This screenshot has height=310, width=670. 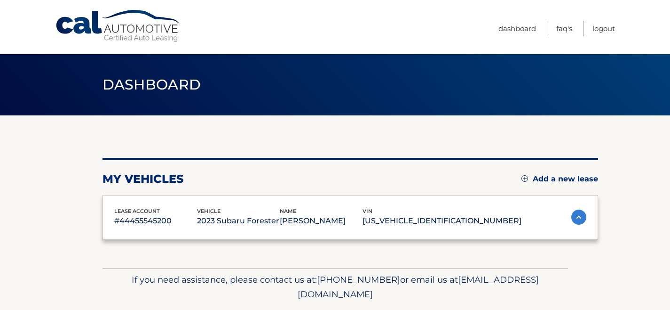 I want to click on h2: my vehicles, so click(x=143, y=179).